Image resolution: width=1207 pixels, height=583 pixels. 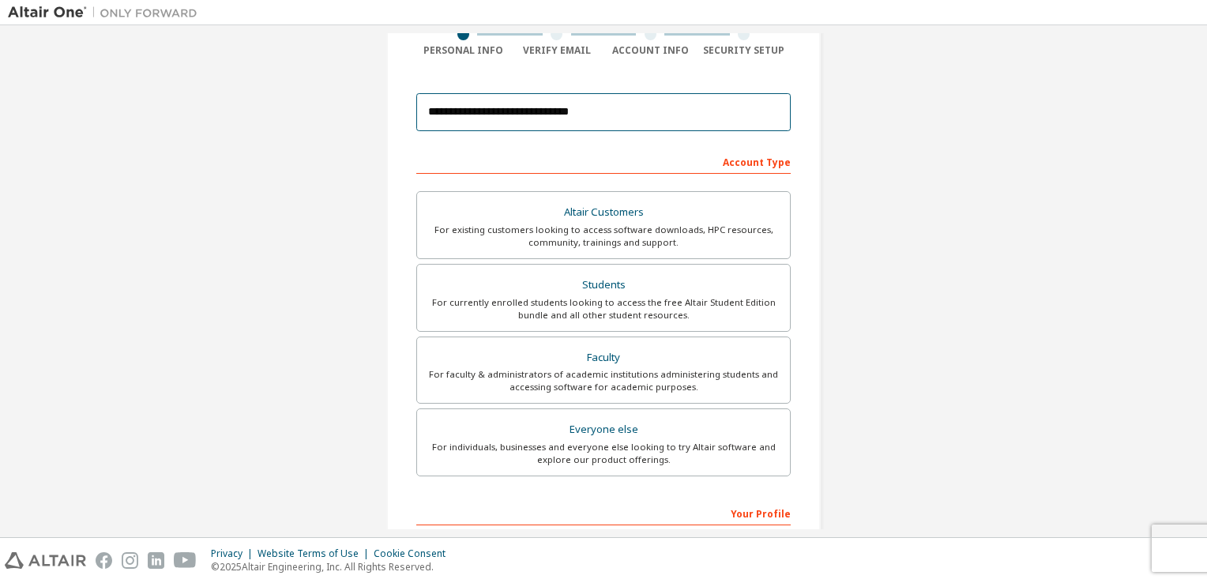 What do you see at coordinates (603, 236) in the screenshot?
I see `div: For existing customers looking to access software downloads, HPC resources, community, trainings ...` at bounding box center [603, 236].